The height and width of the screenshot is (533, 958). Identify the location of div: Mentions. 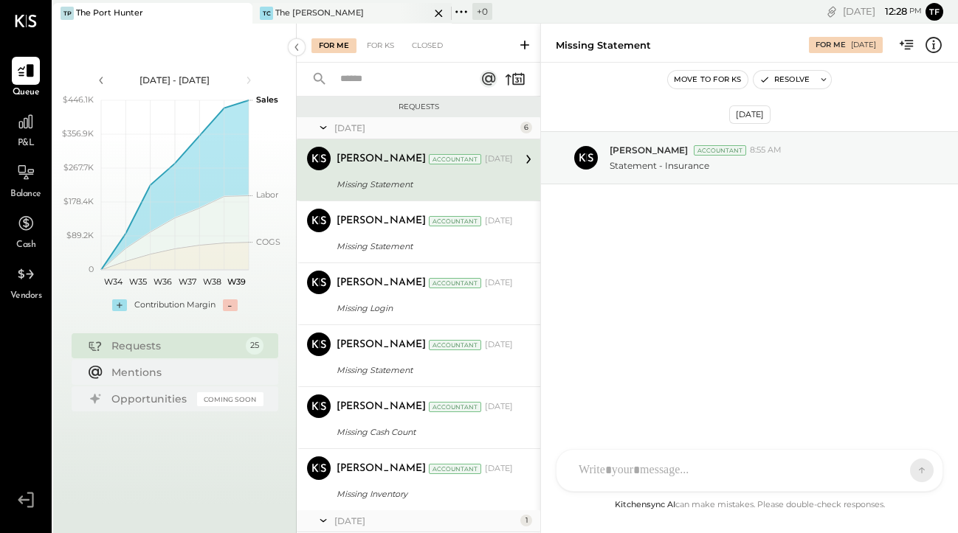
(184, 373).